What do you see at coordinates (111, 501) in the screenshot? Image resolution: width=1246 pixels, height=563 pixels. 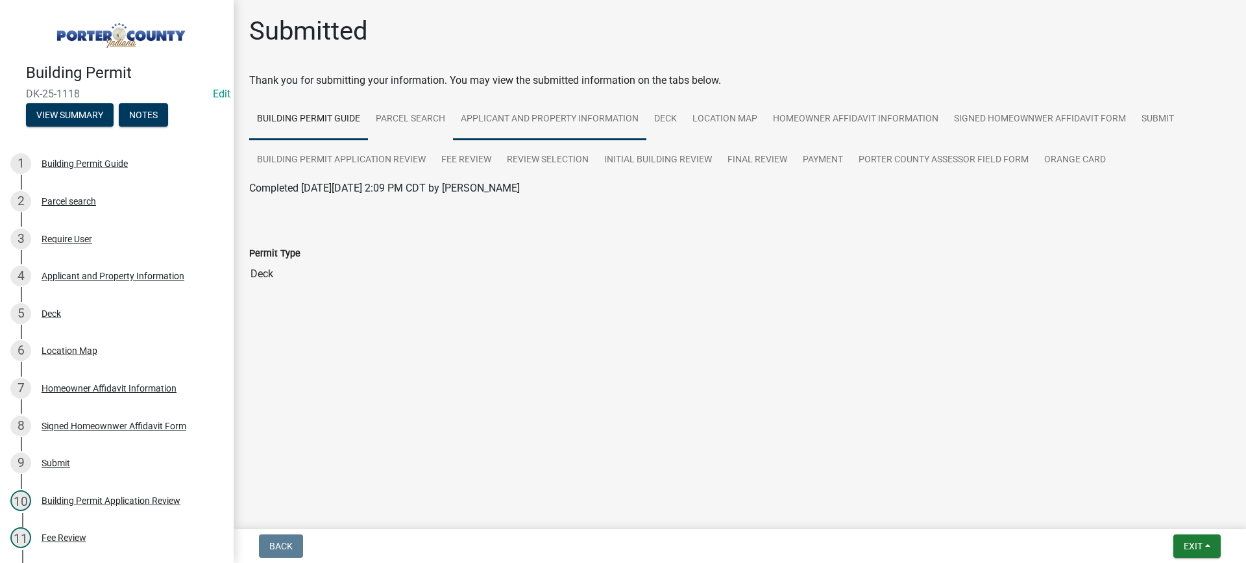 I see `div: Building Permit Application Review` at bounding box center [111, 501].